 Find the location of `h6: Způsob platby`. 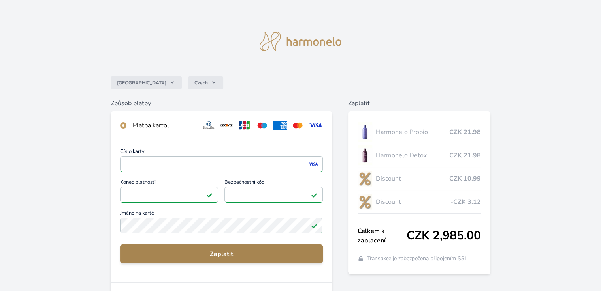

h6: Způsob platby is located at coordinates (221, 103).